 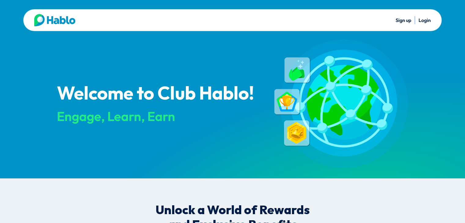 I want to click on a: Sign up, so click(x=403, y=20).